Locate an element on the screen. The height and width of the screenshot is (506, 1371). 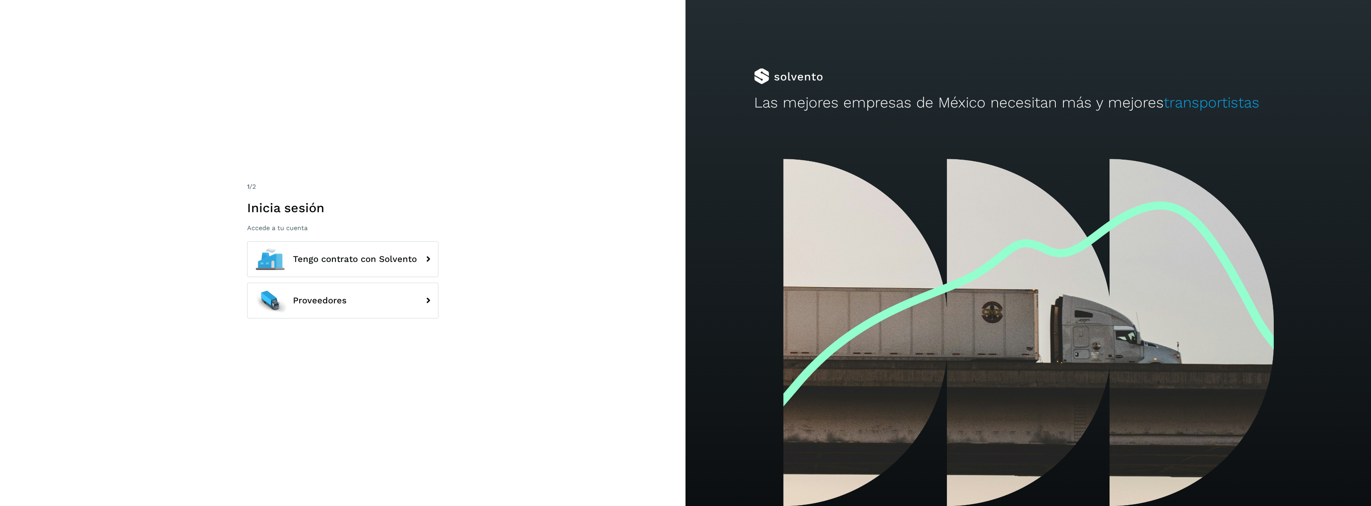
span: 1 is located at coordinates (248, 186).